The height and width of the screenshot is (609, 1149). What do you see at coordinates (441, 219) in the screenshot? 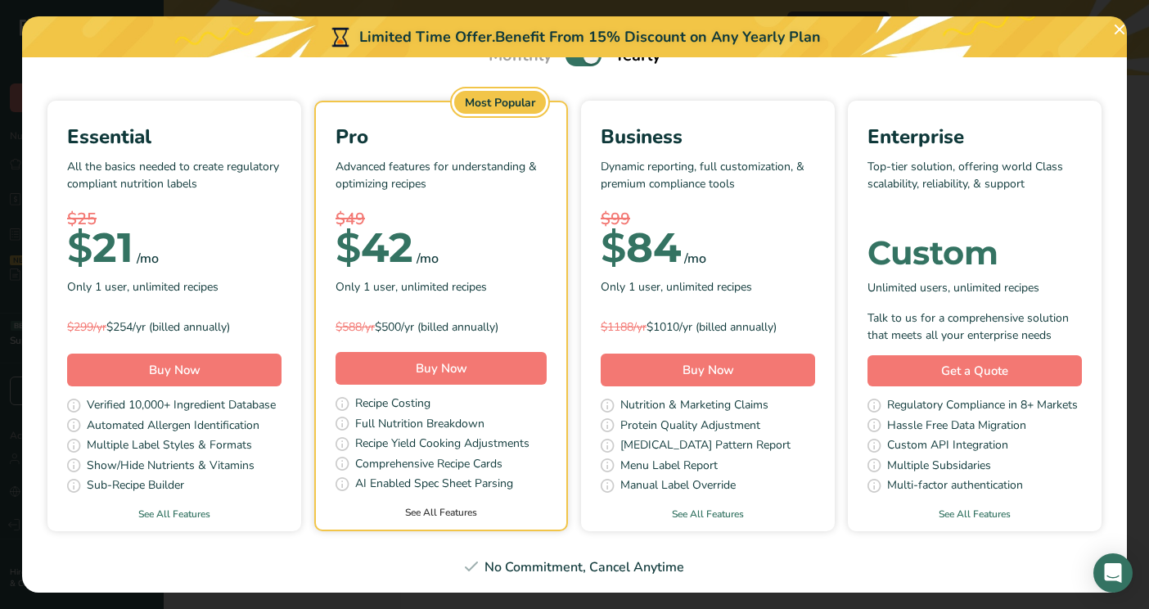
I see `div: $49` at bounding box center [441, 219].